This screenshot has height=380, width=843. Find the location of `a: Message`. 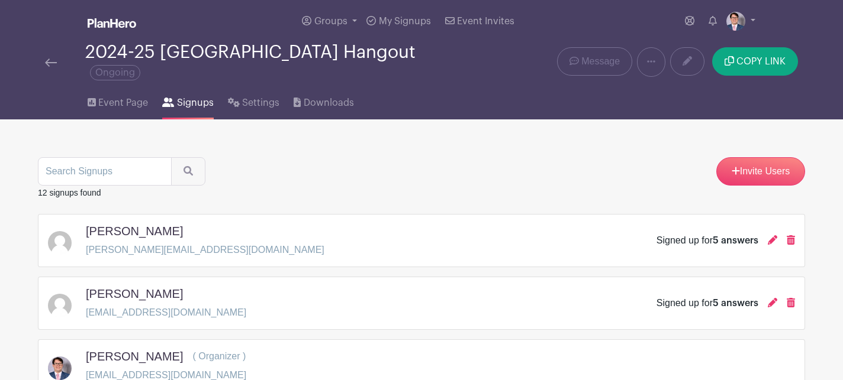

a: Message is located at coordinates (594, 62).